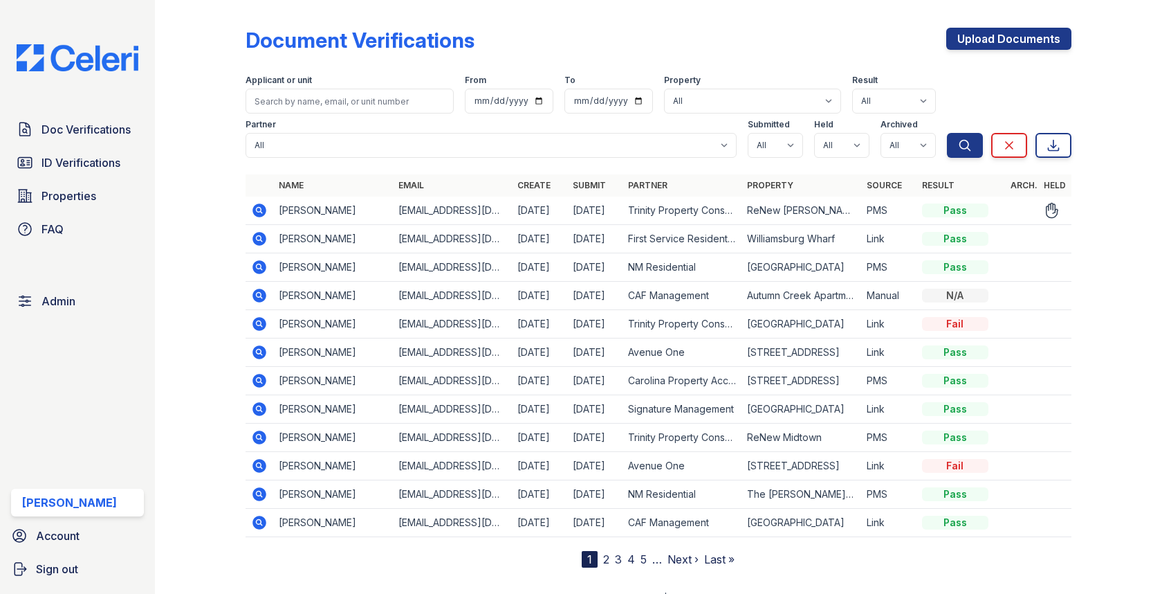 Image resolution: width=1162 pixels, height=594 pixels. Describe the element at coordinates (938, 185) in the screenshot. I see `a: Result` at that location.